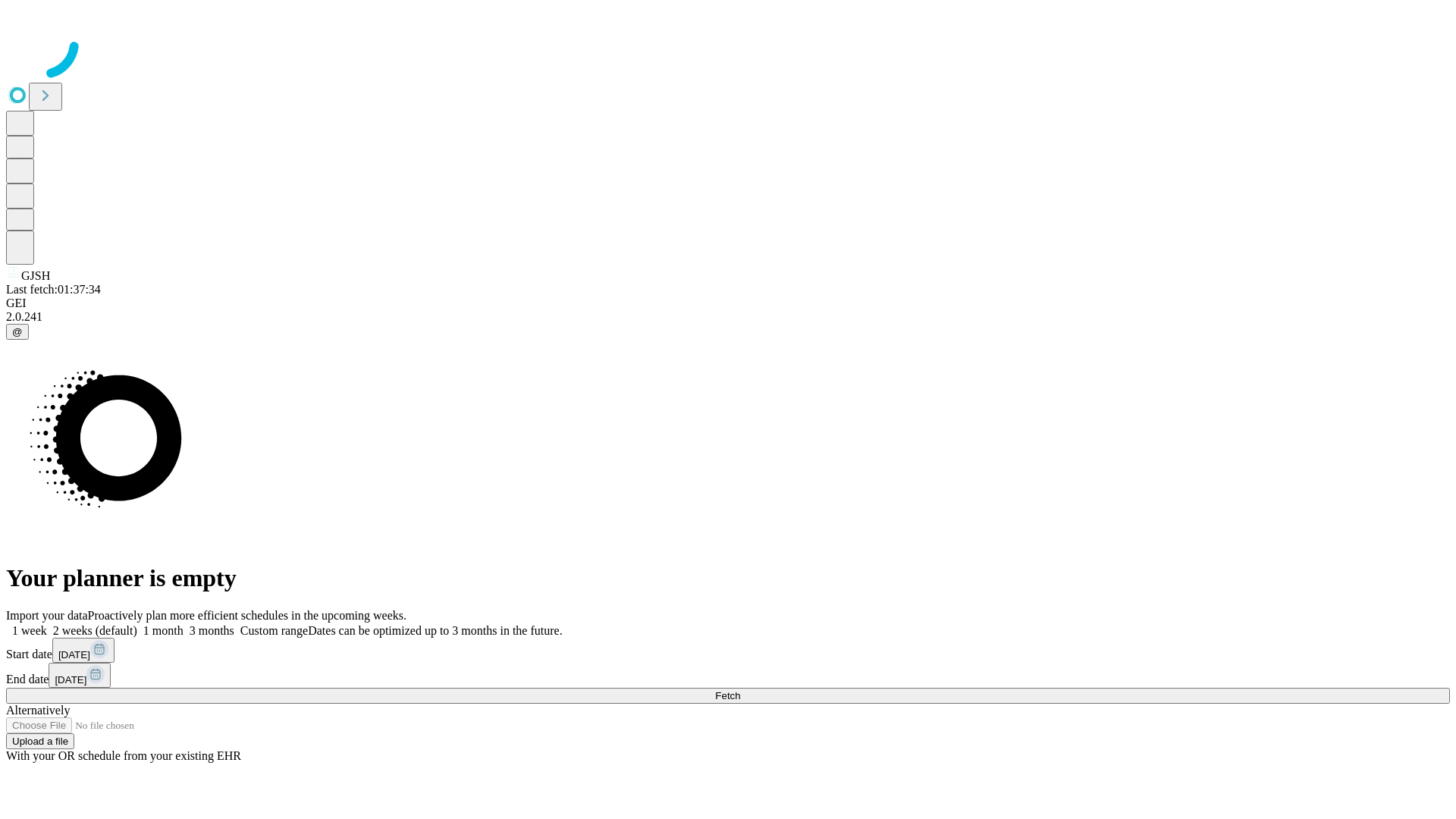 The image size is (1456, 819). I want to click on span: Last fetch: 01:37:34, so click(53, 289).